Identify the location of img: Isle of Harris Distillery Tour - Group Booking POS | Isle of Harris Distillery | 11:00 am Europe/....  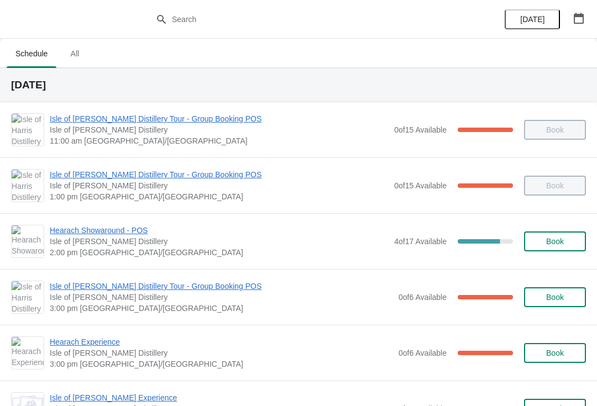
(28, 130).